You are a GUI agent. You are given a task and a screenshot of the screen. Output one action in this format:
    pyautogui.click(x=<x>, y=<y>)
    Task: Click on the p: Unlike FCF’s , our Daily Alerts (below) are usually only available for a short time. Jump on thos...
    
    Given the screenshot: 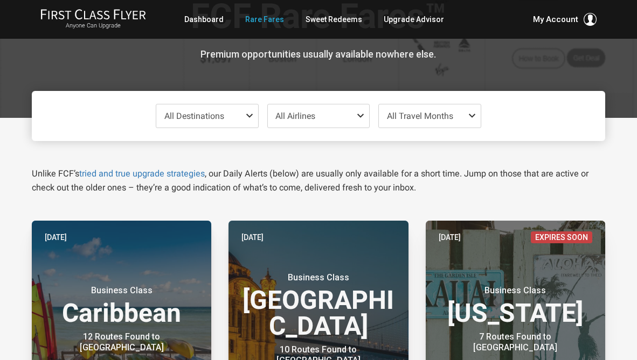 What is the action you would take?
    pyautogui.click(x=318, y=181)
    